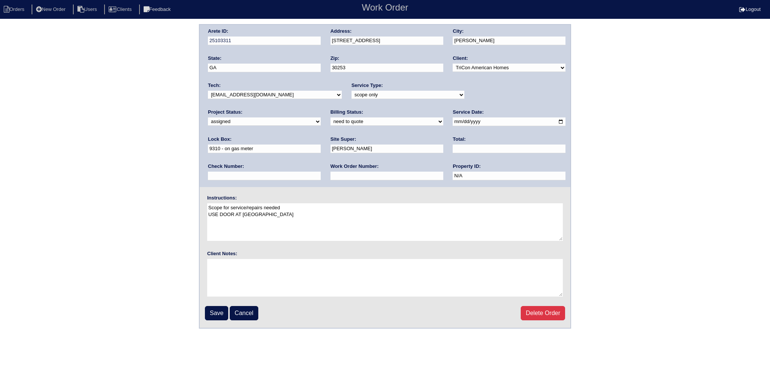 This screenshot has width=770, height=370. Describe the element at coordinates (543, 313) in the screenshot. I see `a: Delete Order` at that location.